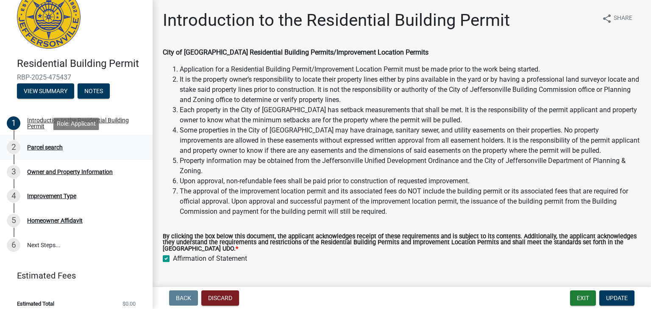 Image resolution: width=651 pixels, height=309 pixels. What do you see at coordinates (83, 123) in the screenshot?
I see `div: Introduction to the Residential Building Permit` at bounding box center [83, 123].